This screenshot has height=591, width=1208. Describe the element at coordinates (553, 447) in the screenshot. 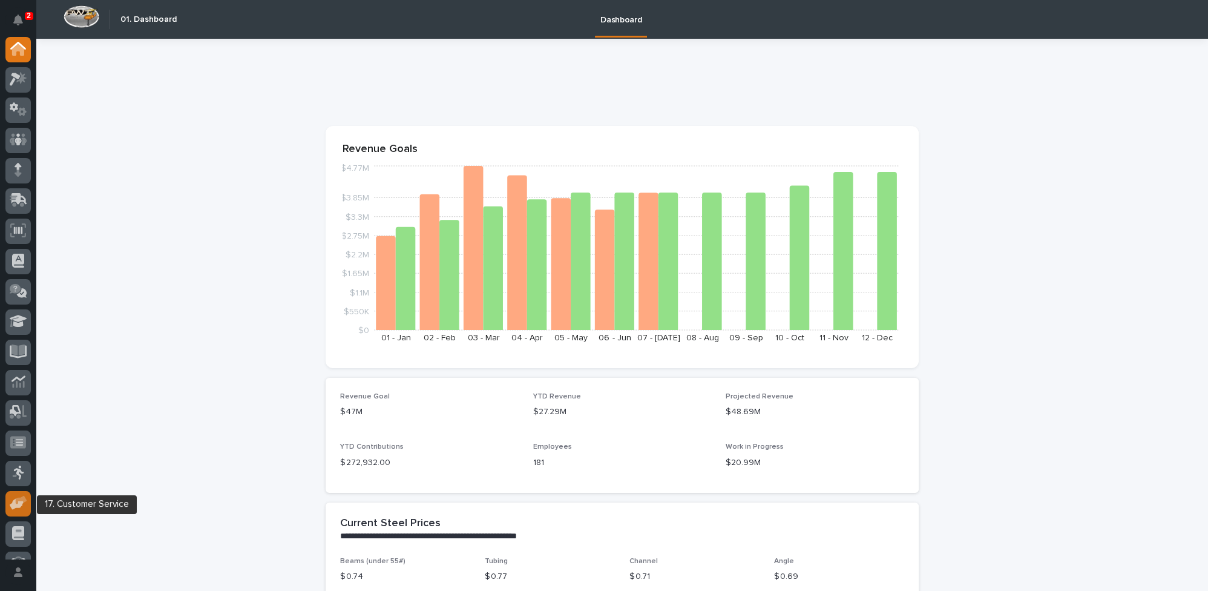

I see `span: Employees` at that location.